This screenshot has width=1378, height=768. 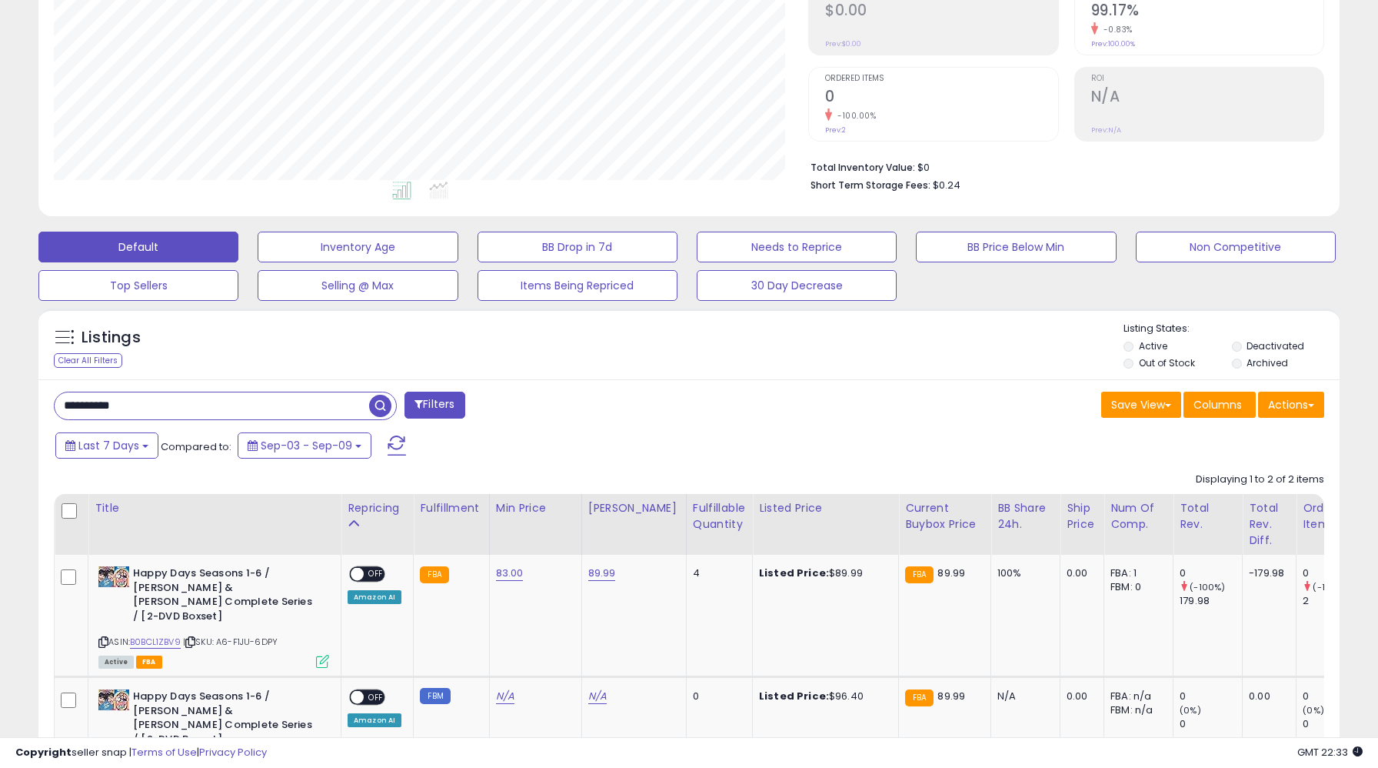 I want to click on div: Ordered Items, so click(x=1331, y=516).